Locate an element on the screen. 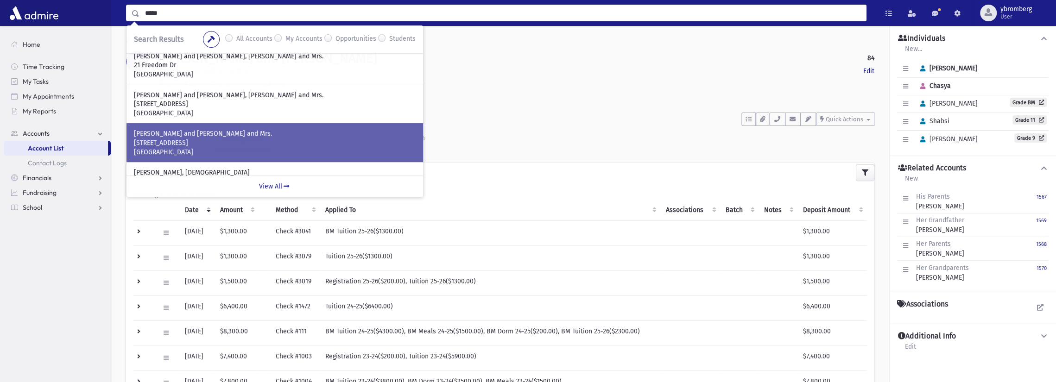 The image size is (1056, 382). td: Tuition 24-25($6400.00) is located at coordinates (490, 308).